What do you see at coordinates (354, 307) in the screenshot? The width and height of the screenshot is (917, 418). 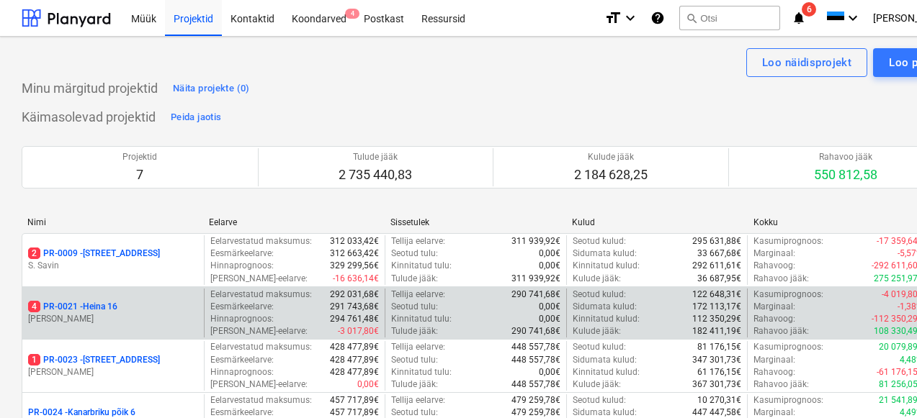 I see `p: 291 743,68€` at bounding box center [354, 307].